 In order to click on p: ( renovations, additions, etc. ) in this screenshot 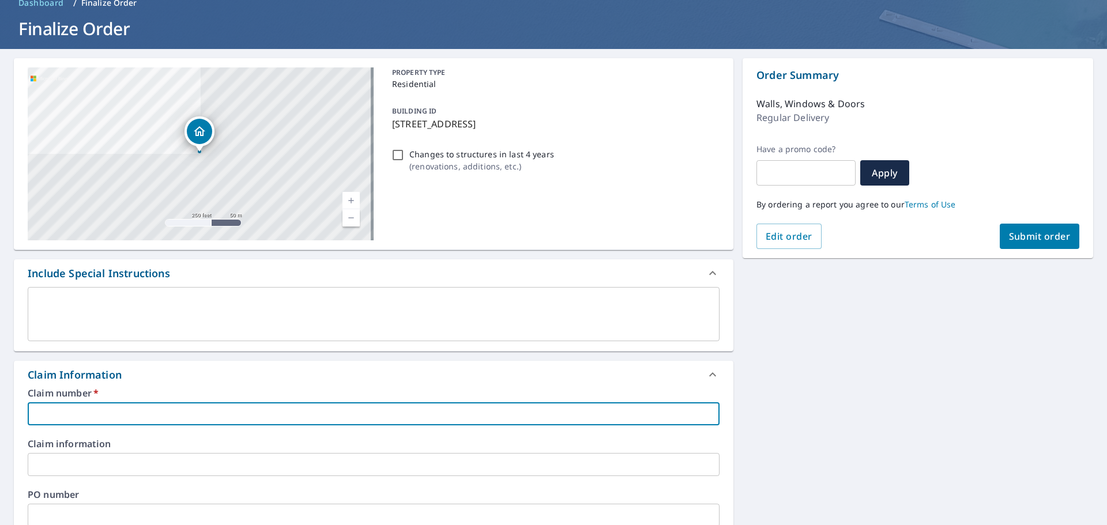, I will do `click(481, 166)`.